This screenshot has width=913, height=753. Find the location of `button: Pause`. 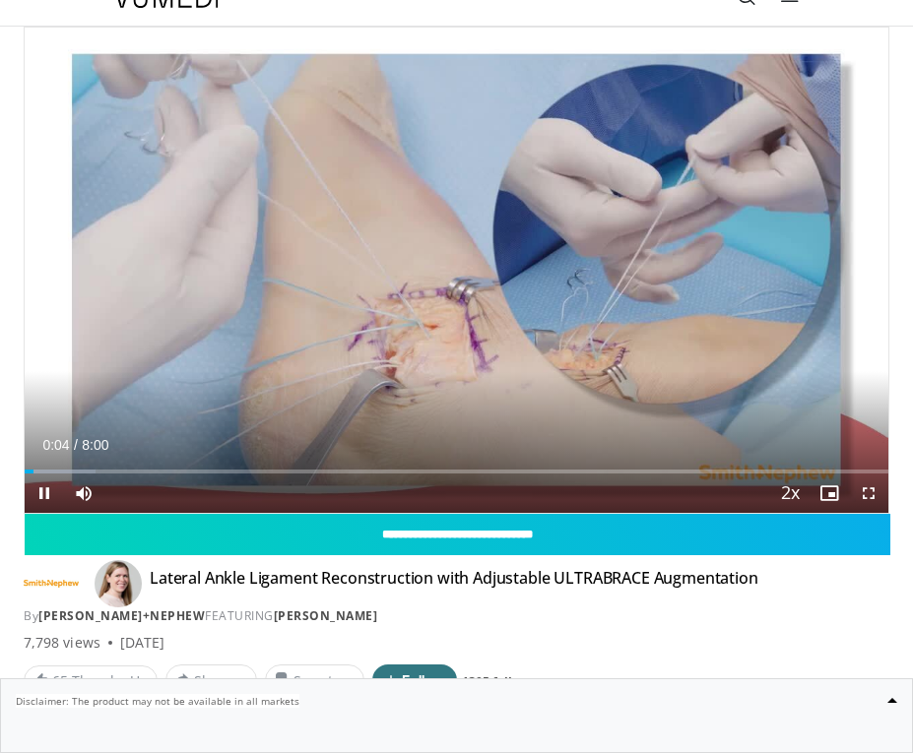

button: Pause is located at coordinates (44, 493).